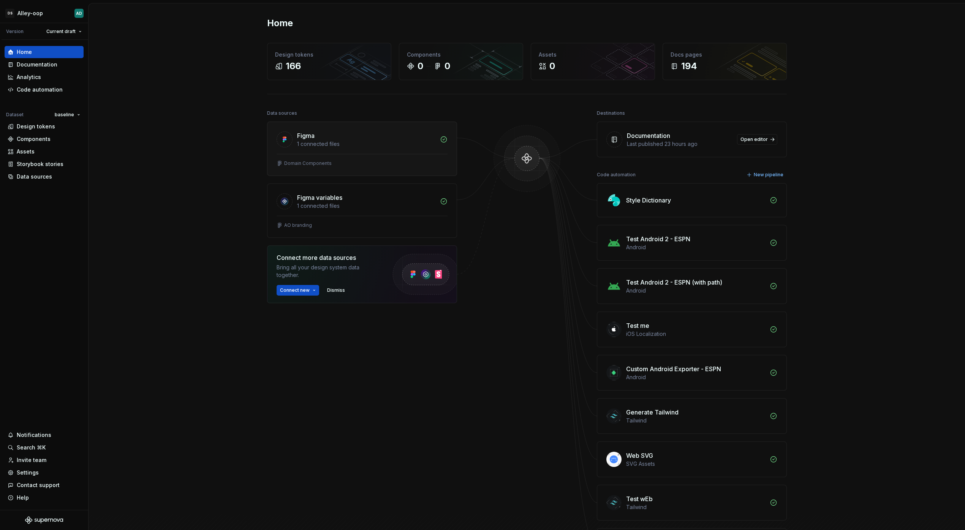 This screenshot has height=530, width=965. What do you see at coordinates (15, 115) in the screenshot?
I see `div: Dataset` at bounding box center [15, 115].